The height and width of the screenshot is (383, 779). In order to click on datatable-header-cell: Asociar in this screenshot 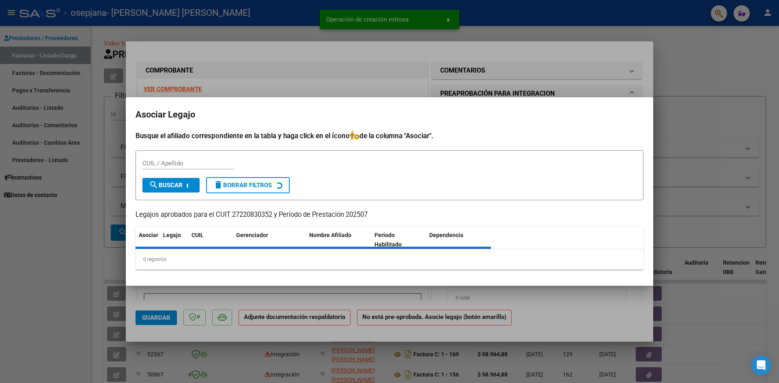, I will do `click(148, 240)`.